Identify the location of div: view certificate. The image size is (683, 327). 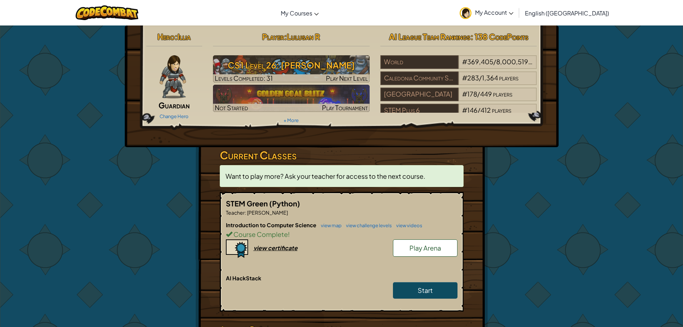
(275, 247).